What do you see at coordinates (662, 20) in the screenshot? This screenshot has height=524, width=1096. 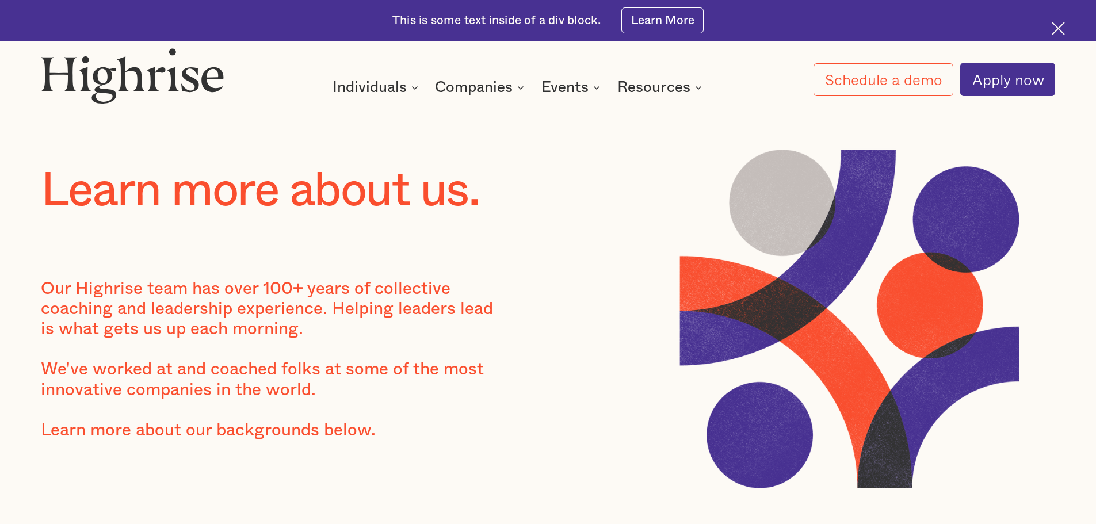 I see `a: Learn More` at bounding box center [662, 20].